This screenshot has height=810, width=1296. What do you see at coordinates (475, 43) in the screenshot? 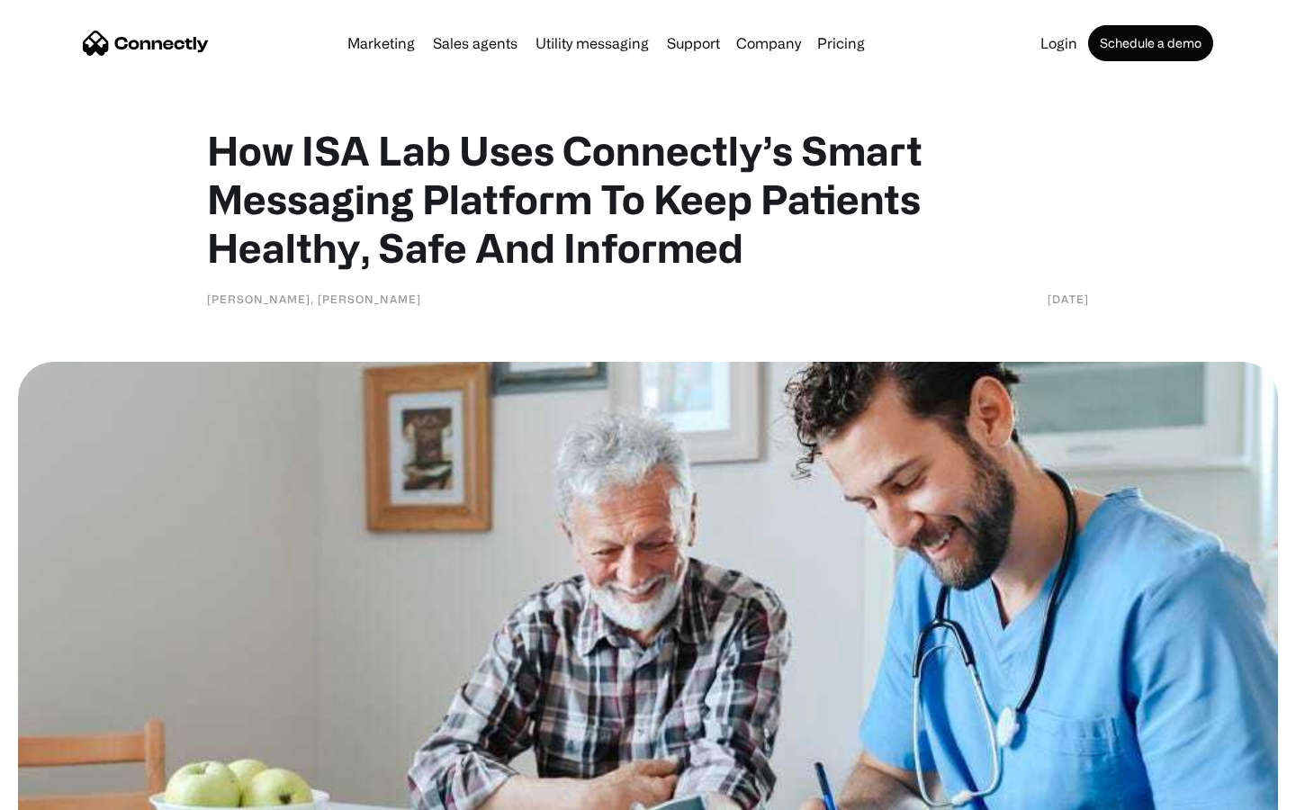
I see `a: Sales agents` at bounding box center [475, 43].